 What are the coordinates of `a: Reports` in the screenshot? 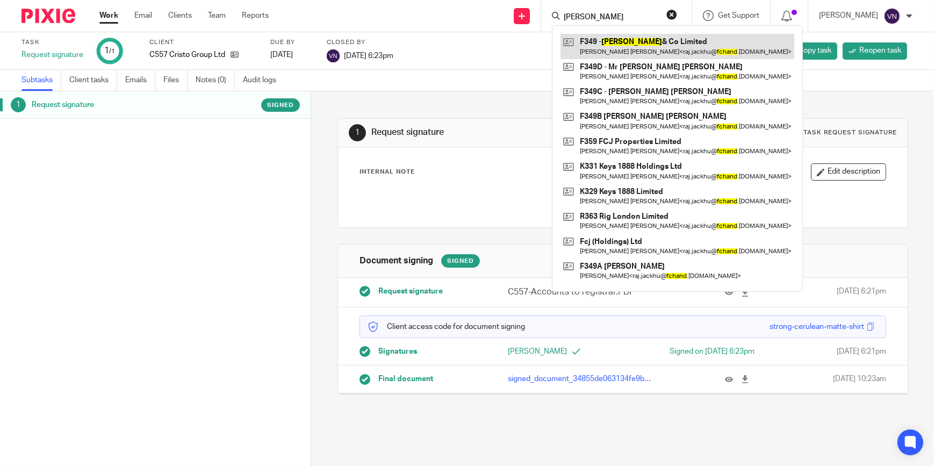 It's located at (255, 16).